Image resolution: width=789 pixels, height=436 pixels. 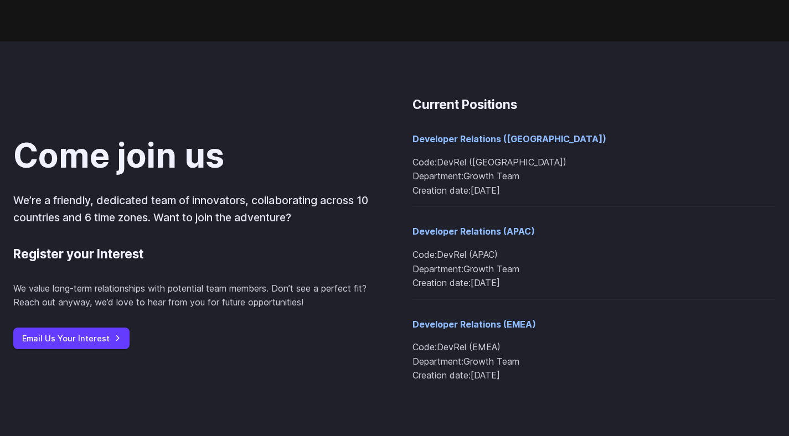 I want to click on li: DevRel (EMEA), so click(x=594, y=348).